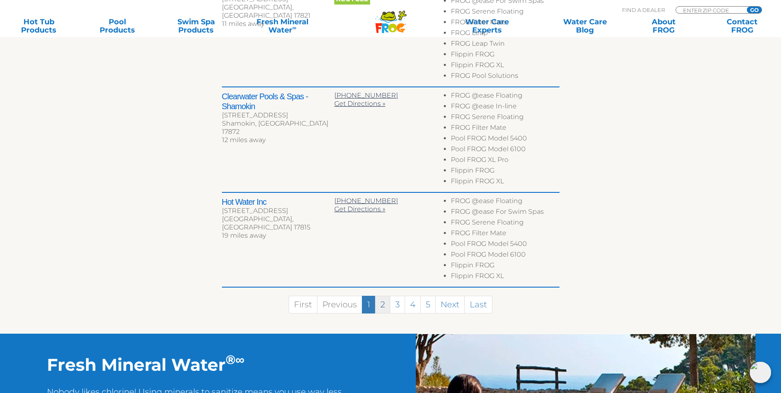 This screenshot has height=393, width=781. What do you see at coordinates (243, 23) in the screenshot?
I see `span: 11 miles away` at bounding box center [243, 23].